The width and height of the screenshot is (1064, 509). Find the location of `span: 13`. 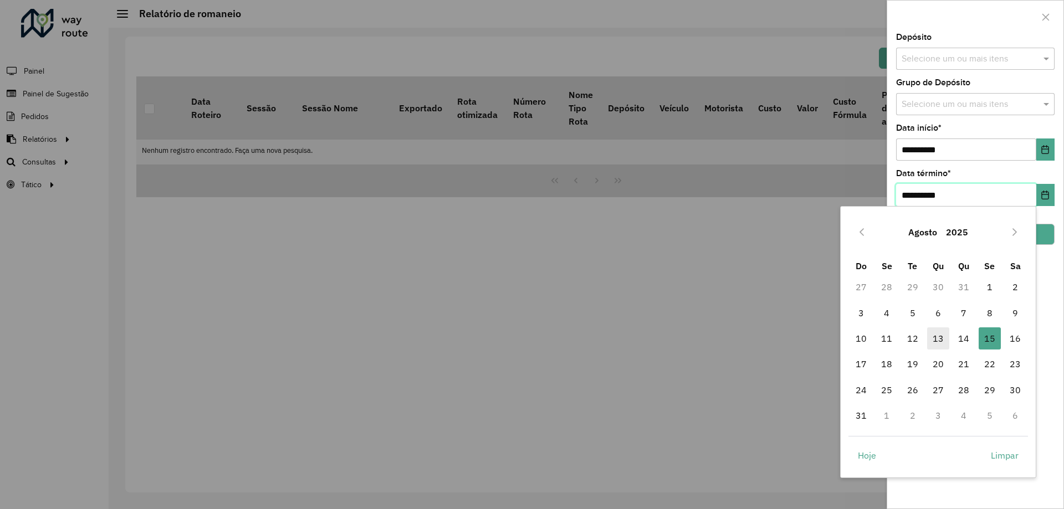

span: 13 is located at coordinates (939, 339).